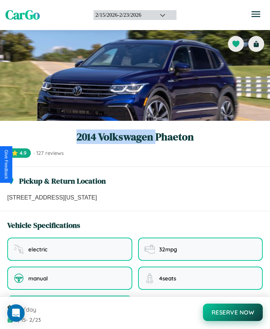  I want to click on img: seating, so click(150, 278).